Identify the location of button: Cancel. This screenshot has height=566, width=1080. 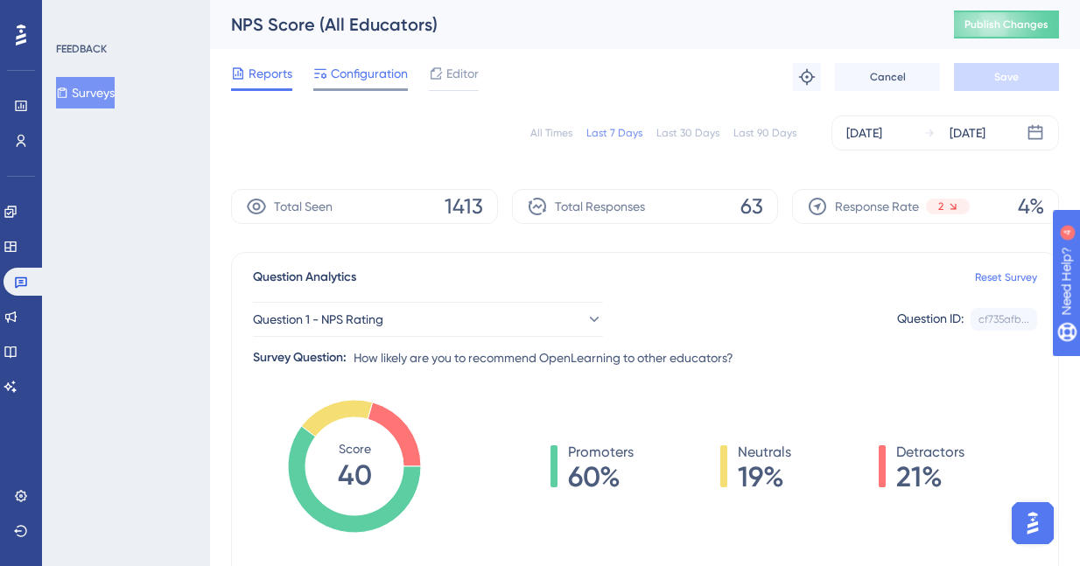
(887, 77).